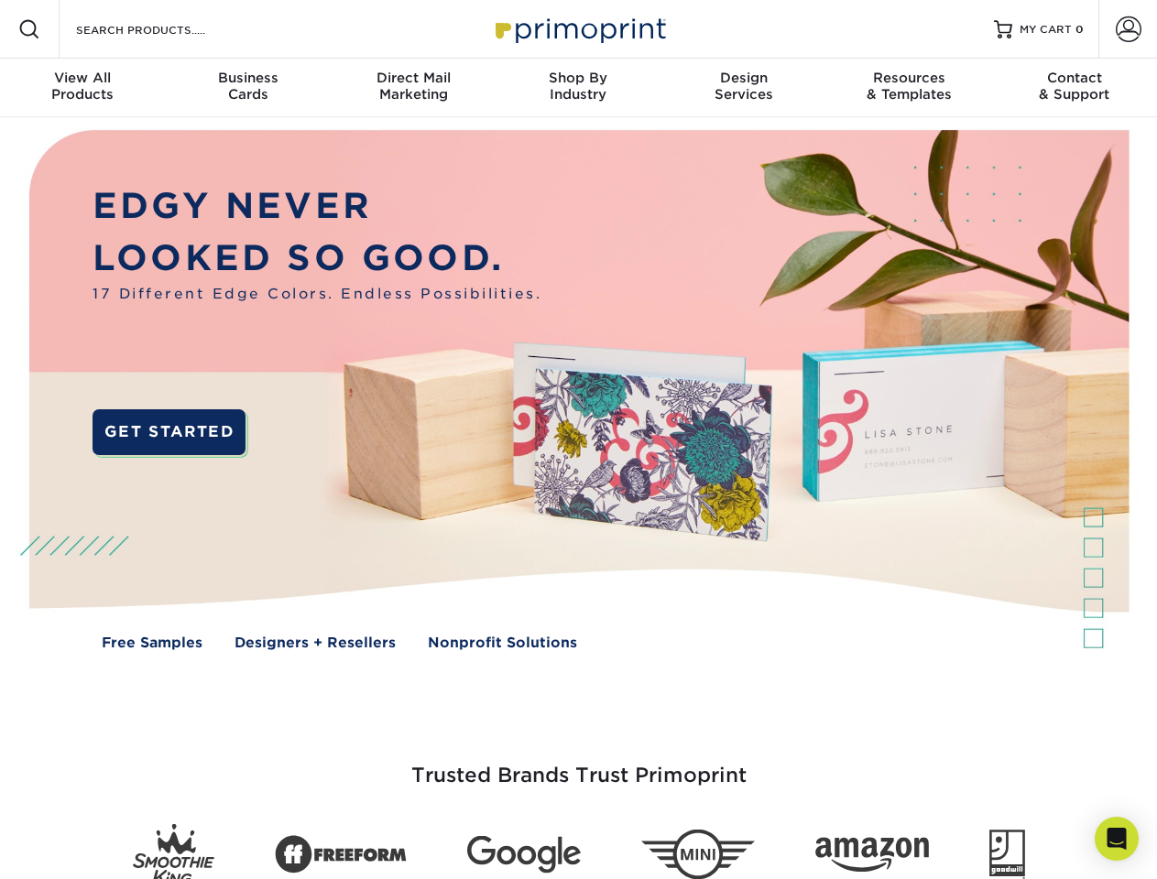  I want to click on span: Direct Mail, so click(413, 78).